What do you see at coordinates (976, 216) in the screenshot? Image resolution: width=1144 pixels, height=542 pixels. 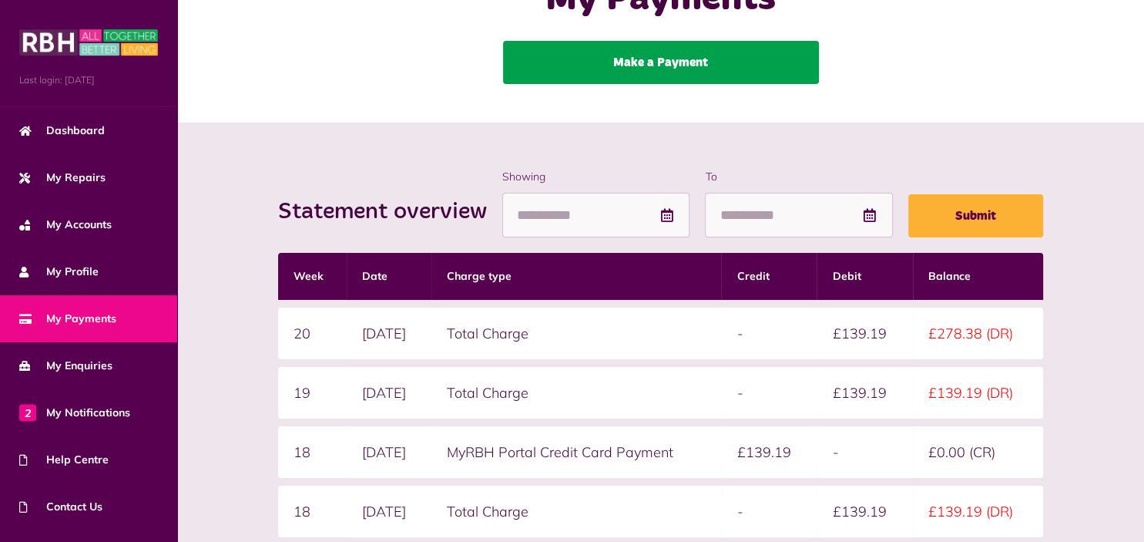 I see `button: Submit` at bounding box center [976, 216].